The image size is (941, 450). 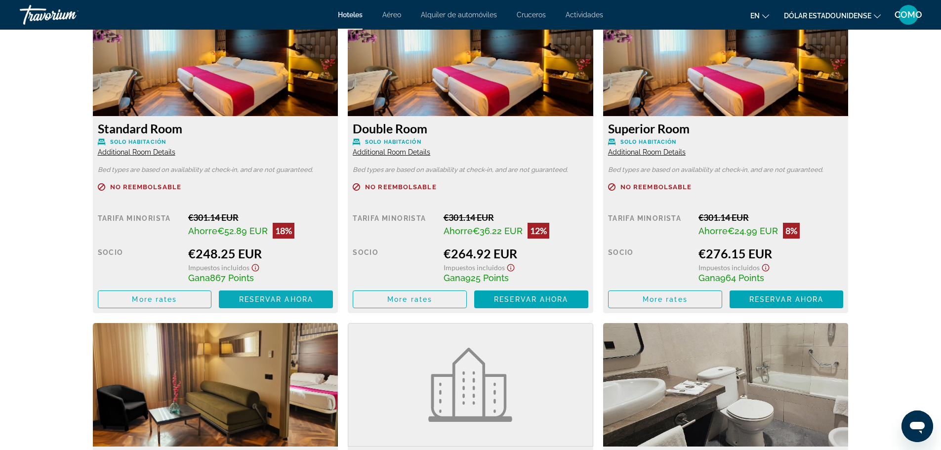 What do you see at coordinates (215, 385) in the screenshot?
I see `img: 48ac72e3-d972-4e24-8b12-88a429464111.jpeg` at bounding box center [215, 385].